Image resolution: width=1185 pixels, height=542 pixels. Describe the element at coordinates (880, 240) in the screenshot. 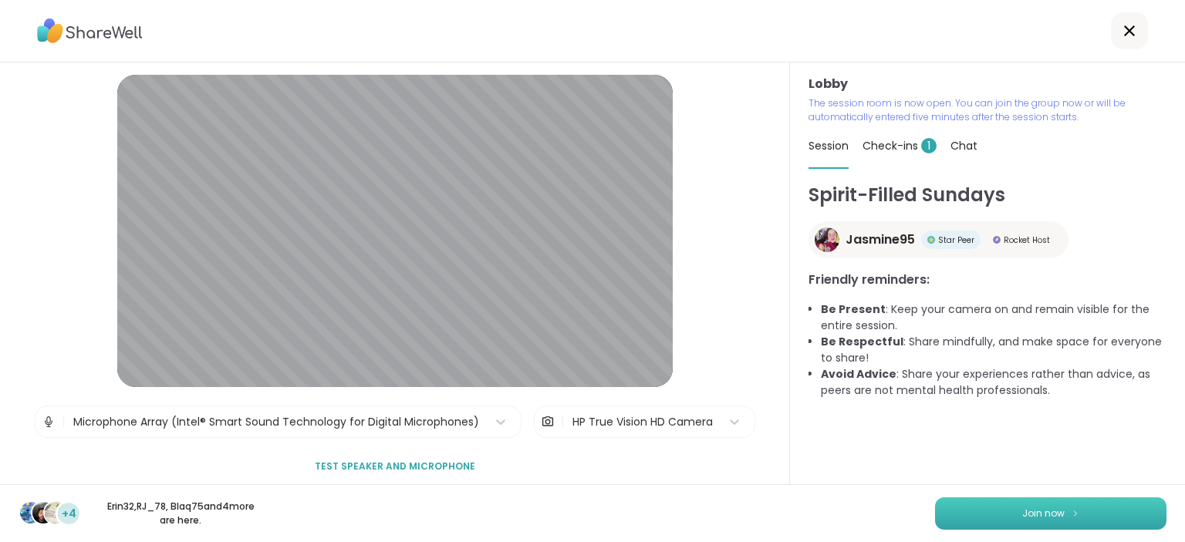

I see `span: Jasmine95` at that location.